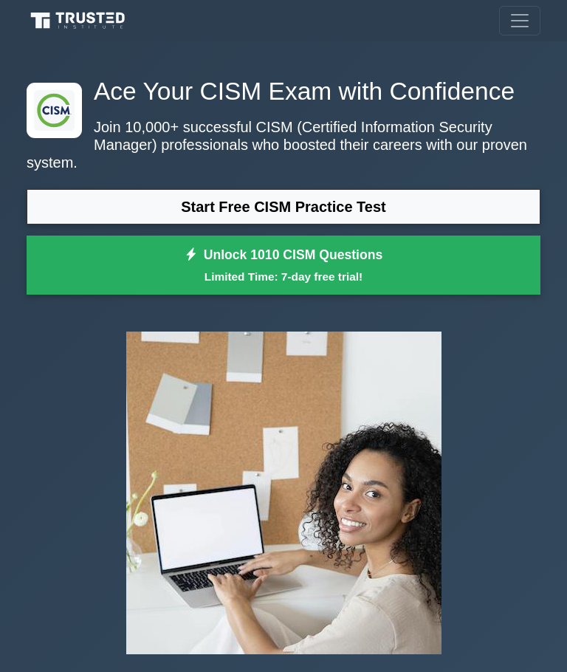 This screenshot has width=567, height=672. What do you see at coordinates (283, 145) in the screenshot?
I see `p: Join 10,000+ successful CISM (Certified Information Security Manager) professionals who boosted t...` at bounding box center [283, 145].